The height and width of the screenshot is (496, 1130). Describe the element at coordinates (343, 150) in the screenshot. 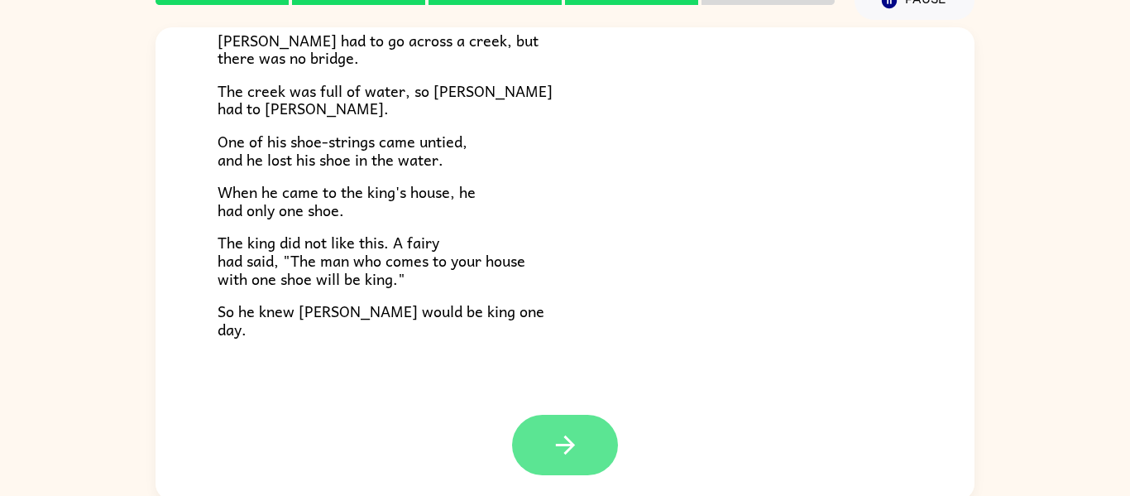

I see `span: One of his shoe-strings came untied, and he lost his shoe in the water.` at that location.